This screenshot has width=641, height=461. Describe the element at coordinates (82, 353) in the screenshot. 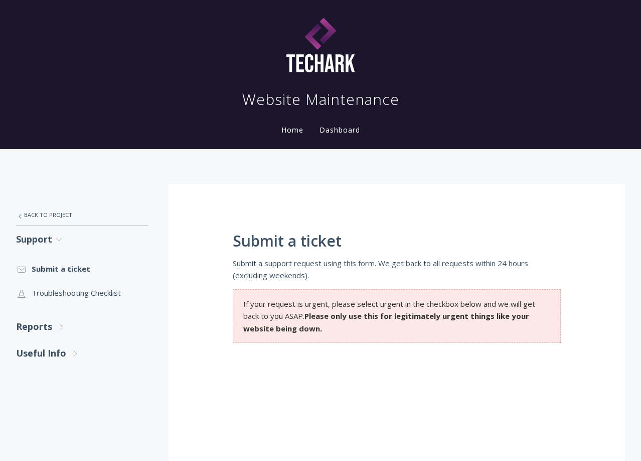

I see `a: Useful Info` at that location.